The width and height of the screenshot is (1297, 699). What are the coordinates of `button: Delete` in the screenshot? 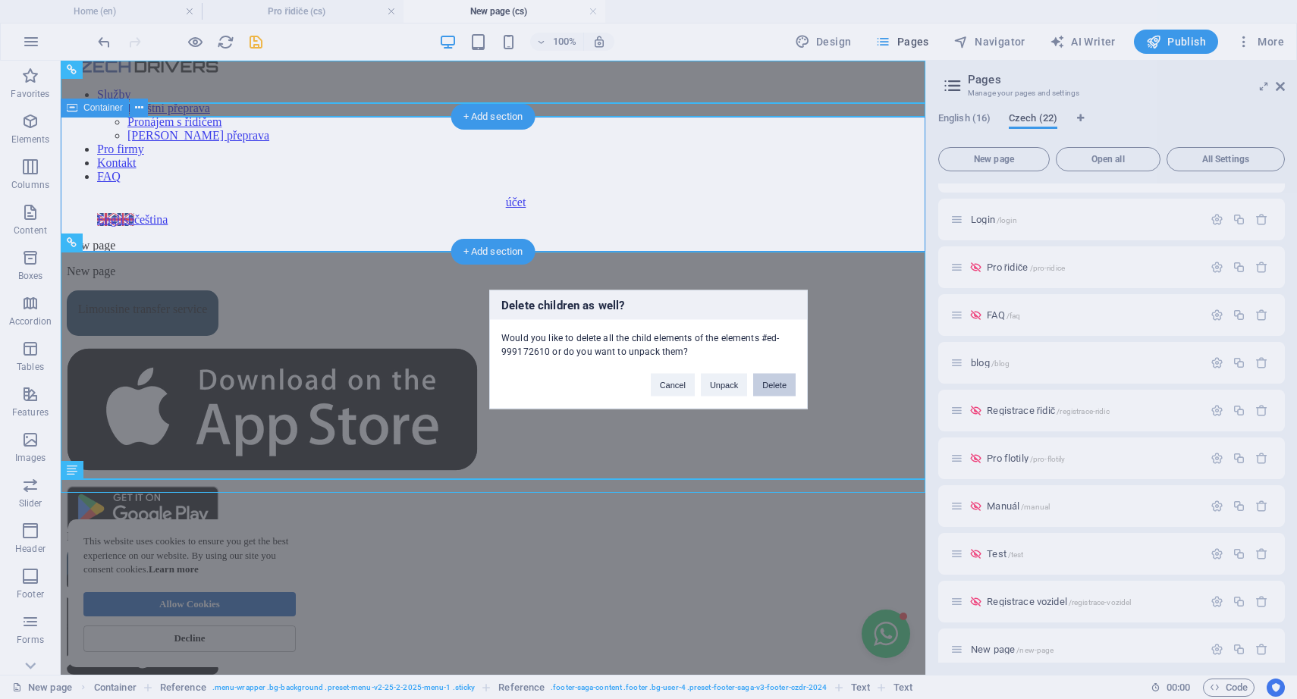 It's located at (775, 385).